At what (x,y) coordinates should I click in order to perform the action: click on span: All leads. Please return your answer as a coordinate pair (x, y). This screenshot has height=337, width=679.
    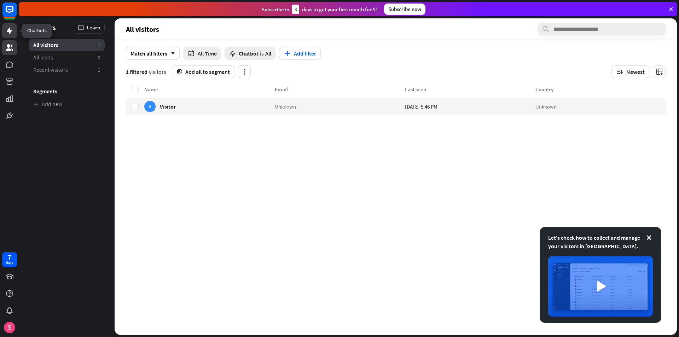
    Looking at the image, I should click on (43, 57).